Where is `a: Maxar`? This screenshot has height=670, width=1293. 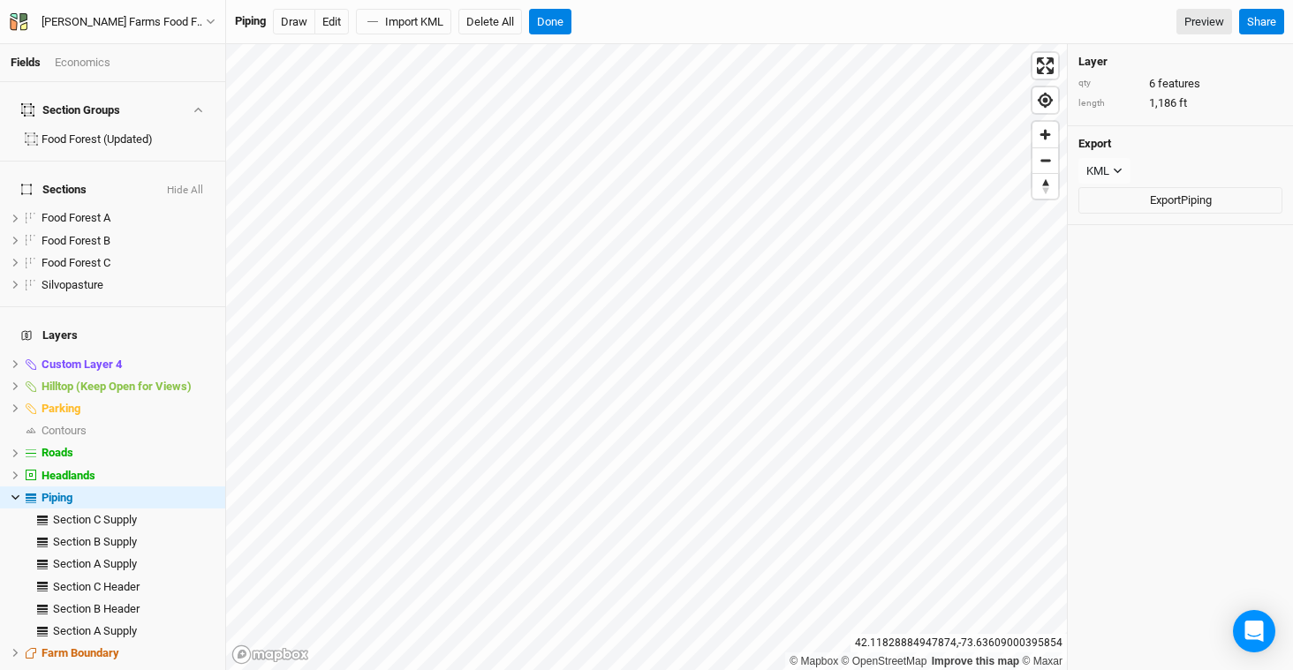
a: Maxar is located at coordinates (1042, 662).